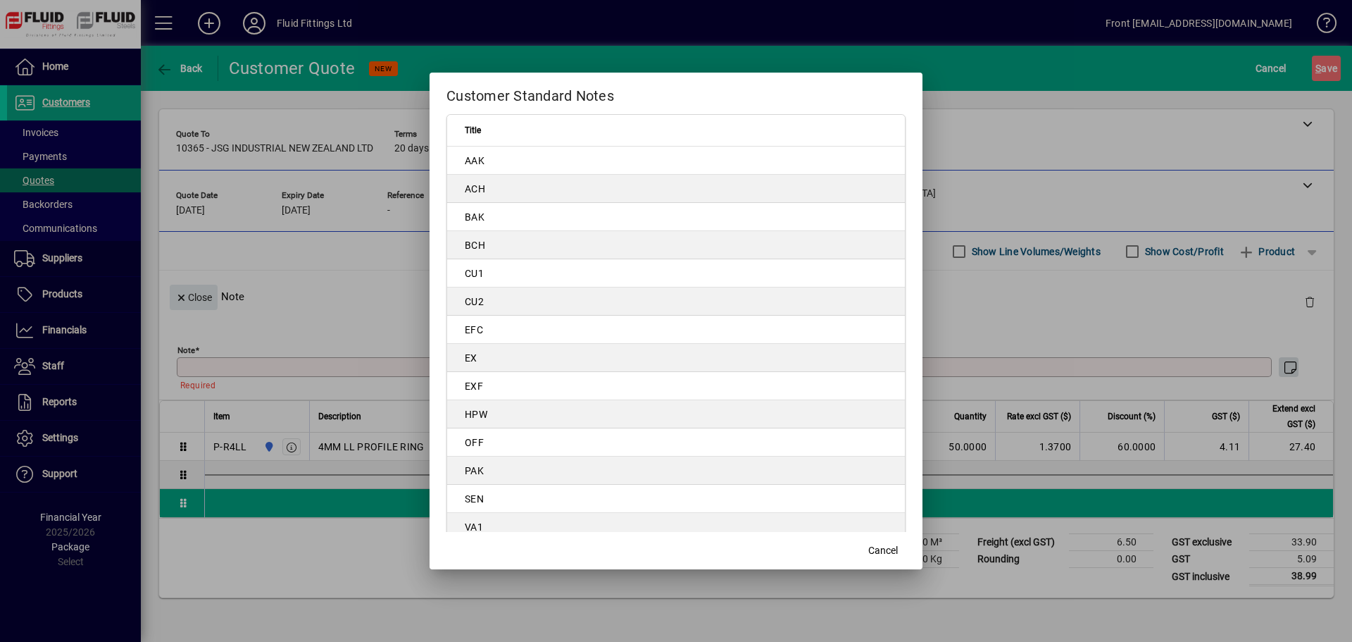 This screenshot has width=1352, height=642. I want to click on td: CU1, so click(676, 273).